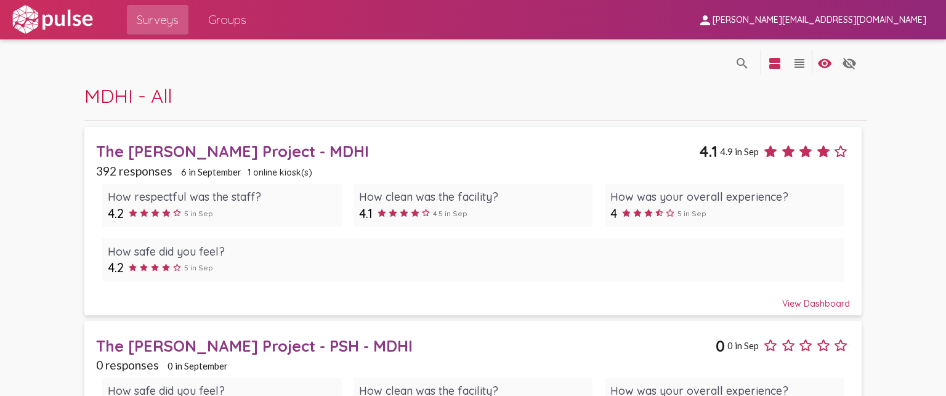  What do you see at coordinates (473, 197) in the screenshot?
I see `div: How clean was the facility?` at bounding box center [473, 197].